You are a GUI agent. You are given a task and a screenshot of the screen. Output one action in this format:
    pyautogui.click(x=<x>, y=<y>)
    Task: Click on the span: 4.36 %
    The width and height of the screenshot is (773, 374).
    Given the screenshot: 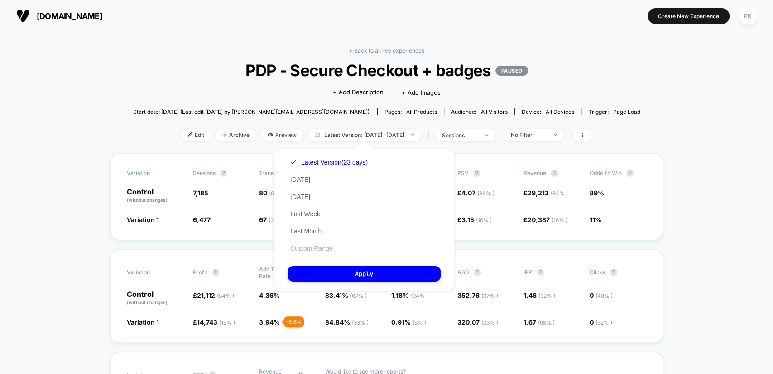 What is the action you would take?
    pyautogui.click(x=269, y=295)
    